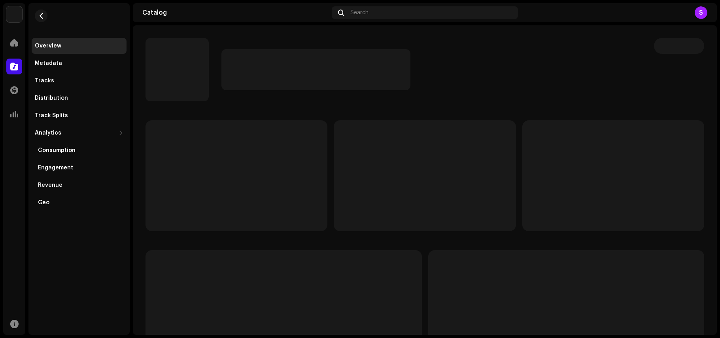 The height and width of the screenshot is (338, 720). What do you see at coordinates (57, 150) in the screenshot?
I see `div: Consumption` at bounding box center [57, 150].